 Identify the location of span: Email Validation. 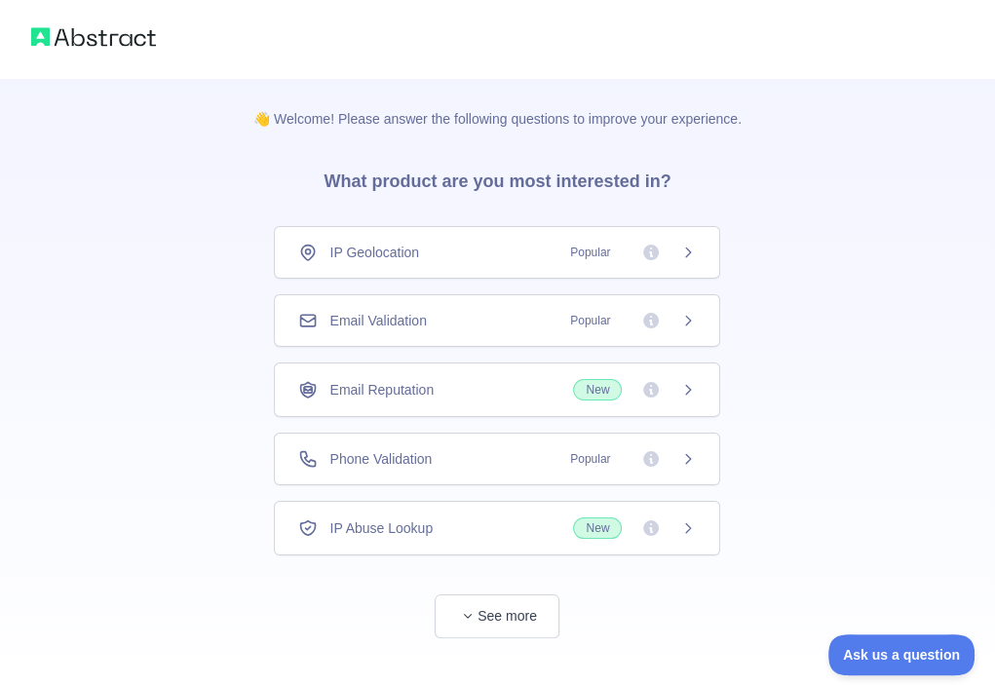
(377, 321).